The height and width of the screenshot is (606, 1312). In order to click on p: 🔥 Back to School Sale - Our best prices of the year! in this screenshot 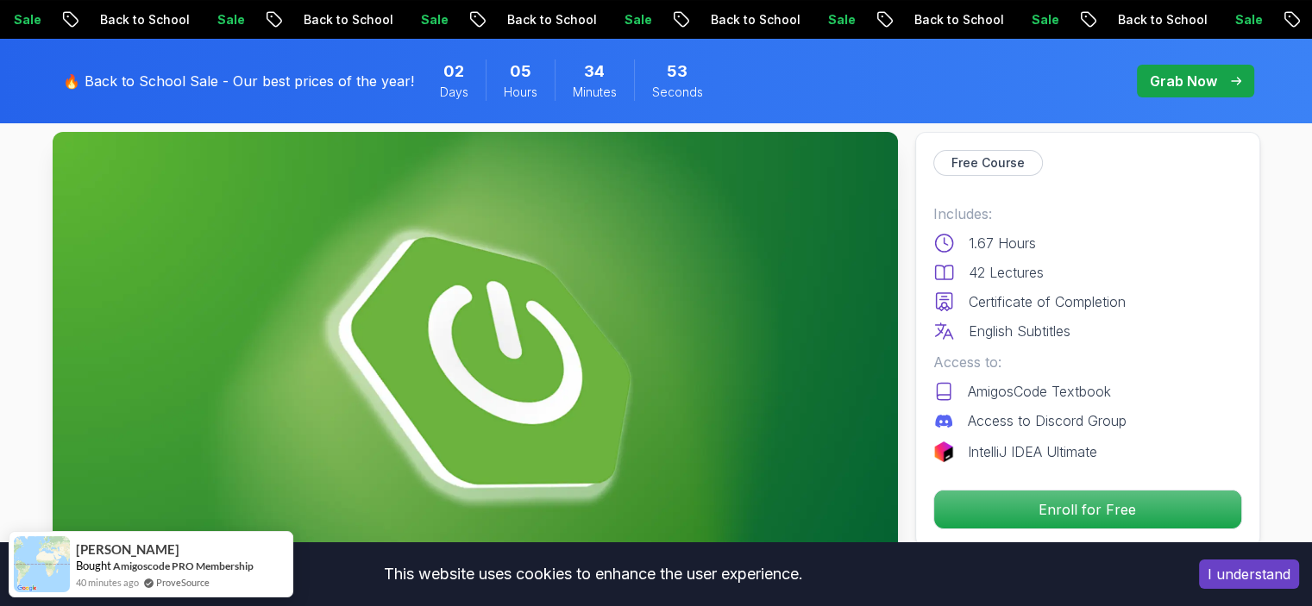, I will do `click(238, 81)`.